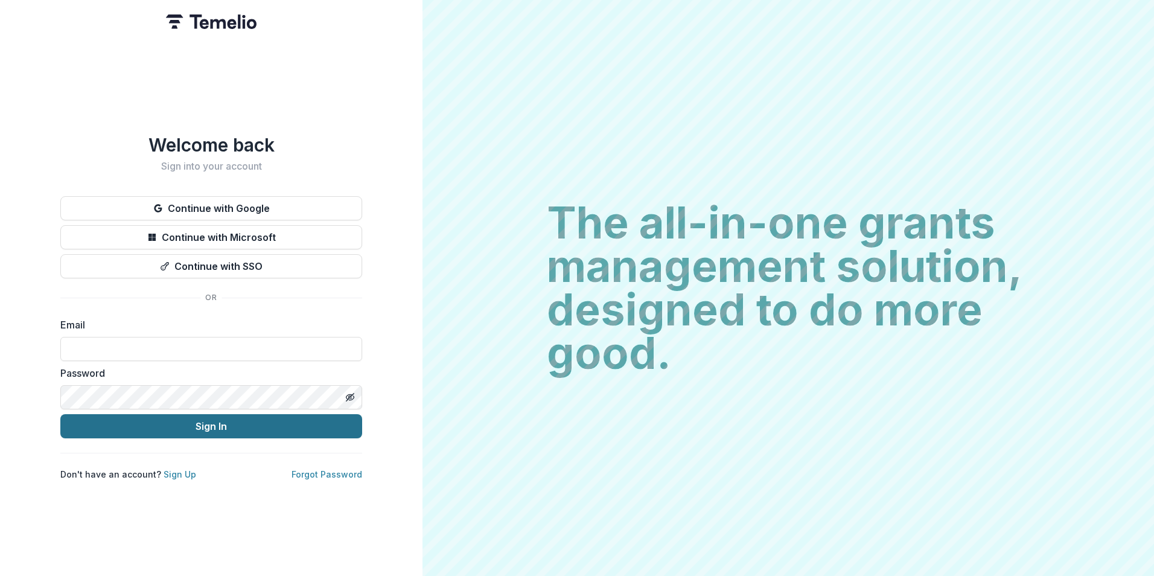 This screenshot has height=576, width=1154. Describe the element at coordinates (211, 266) in the screenshot. I see `button: Continue with SSO` at that location.